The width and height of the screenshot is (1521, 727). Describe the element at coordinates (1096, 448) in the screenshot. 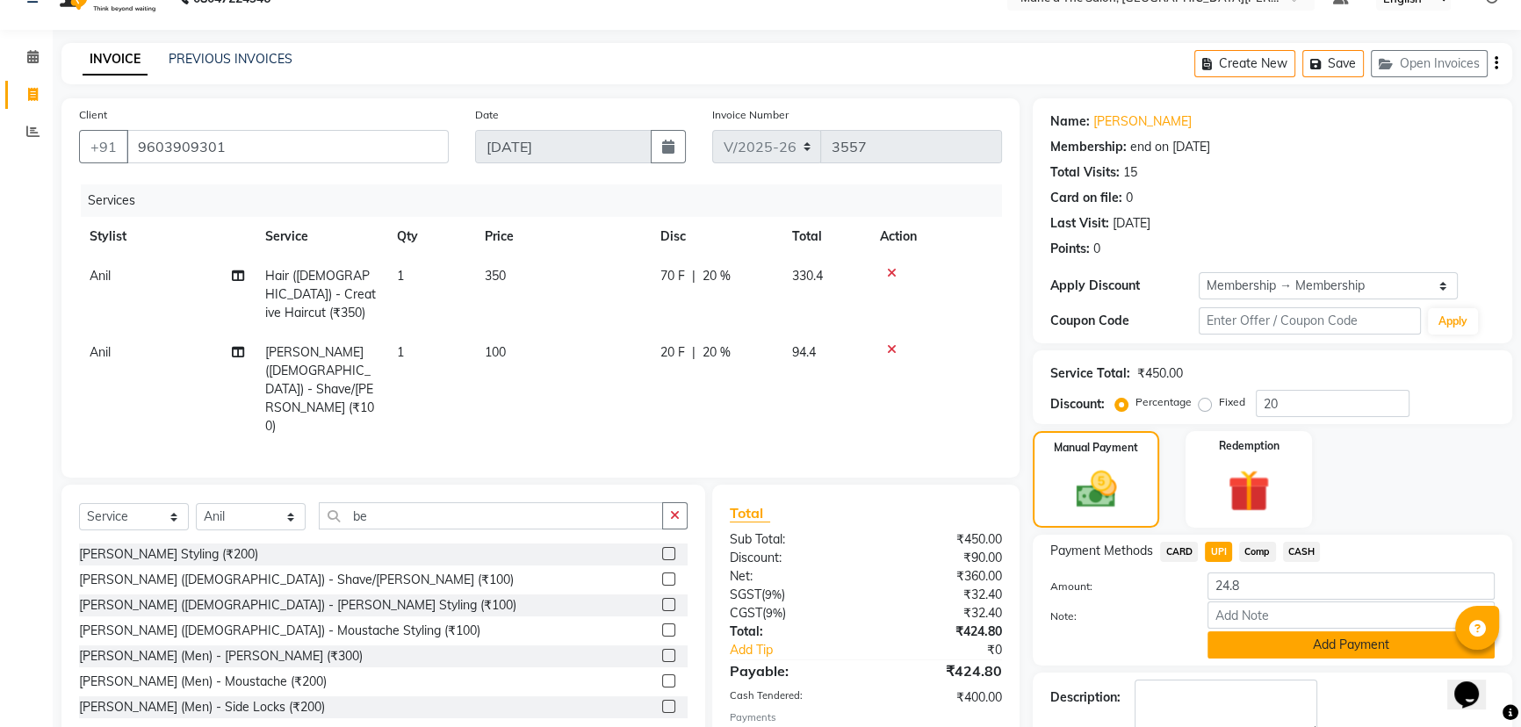

I see `label: Manual Payment` at that location.